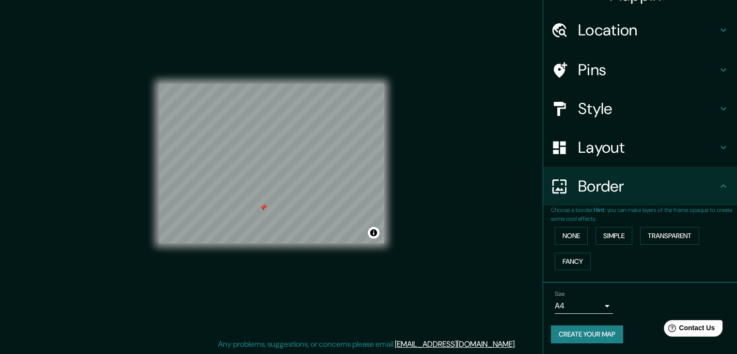  I want to click on h4: Style, so click(648, 109).